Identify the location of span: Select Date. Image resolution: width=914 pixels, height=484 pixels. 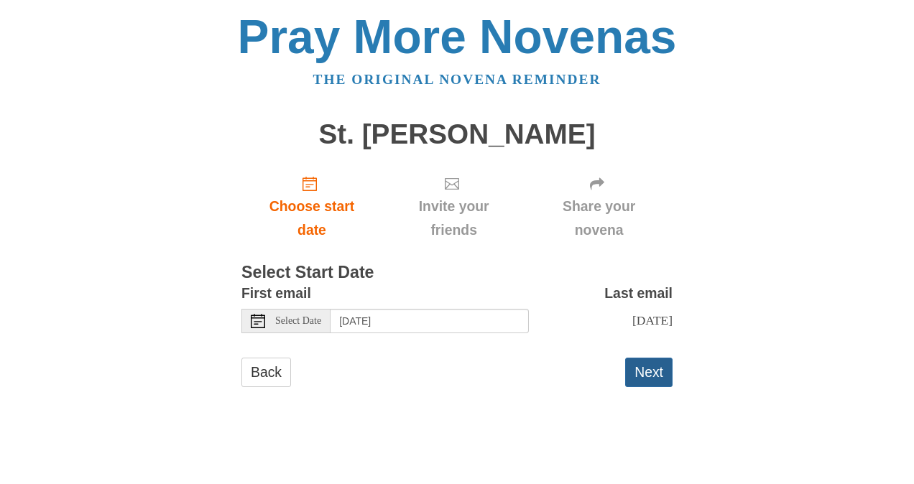
(298, 321).